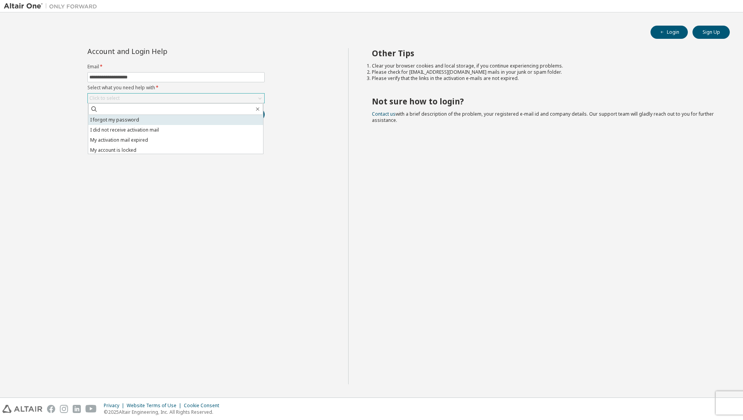  I want to click on img: Altair One, so click(52, 6).